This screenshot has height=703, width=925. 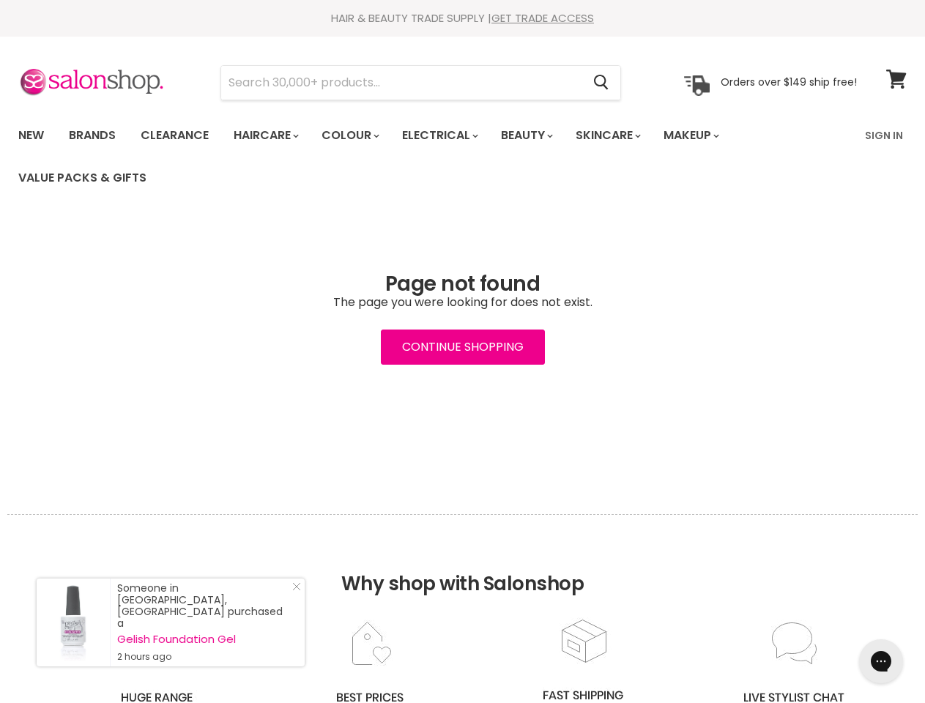 I want to click on button: Search, so click(x=600, y=83).